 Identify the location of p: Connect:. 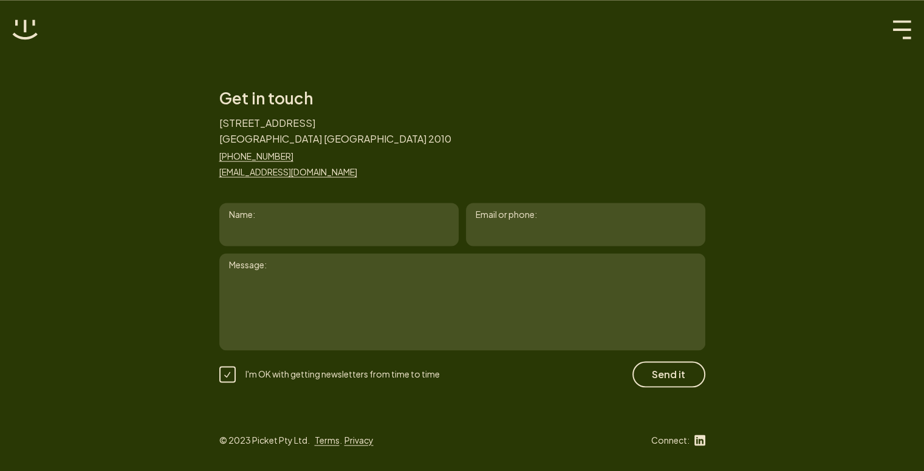
(670, 440).